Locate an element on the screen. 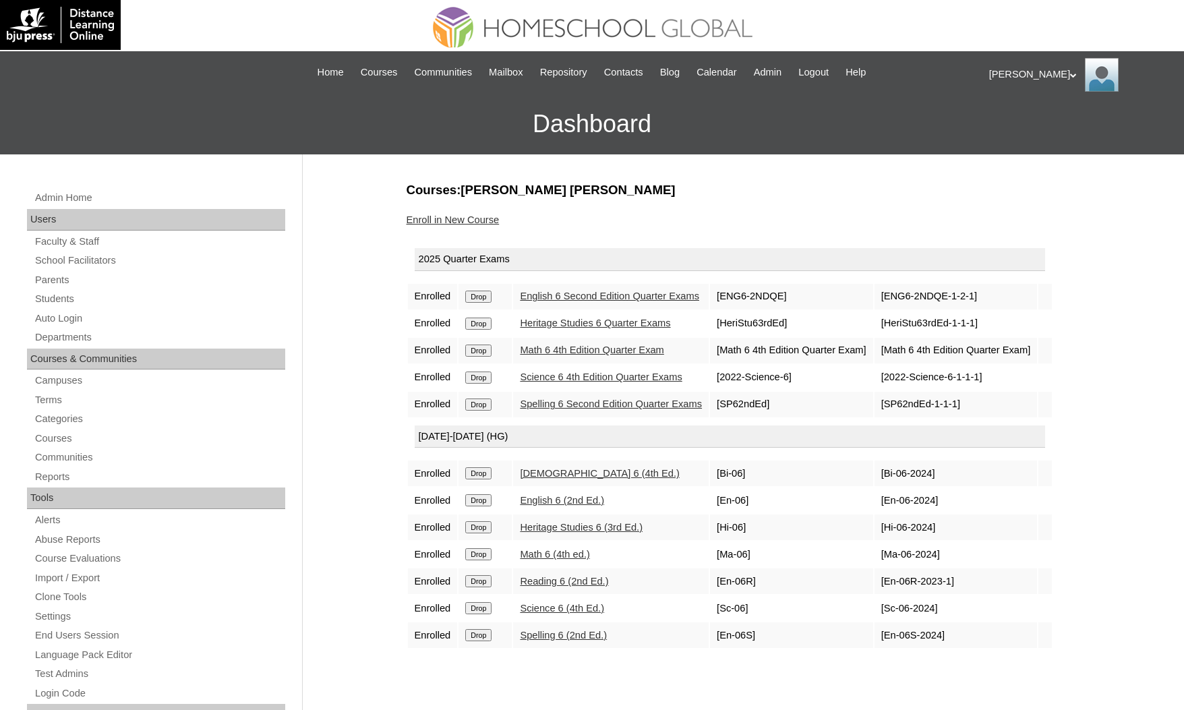 This screenshot has height=710, width=1184. a: Test Admins is located at coordinates (159, 673).